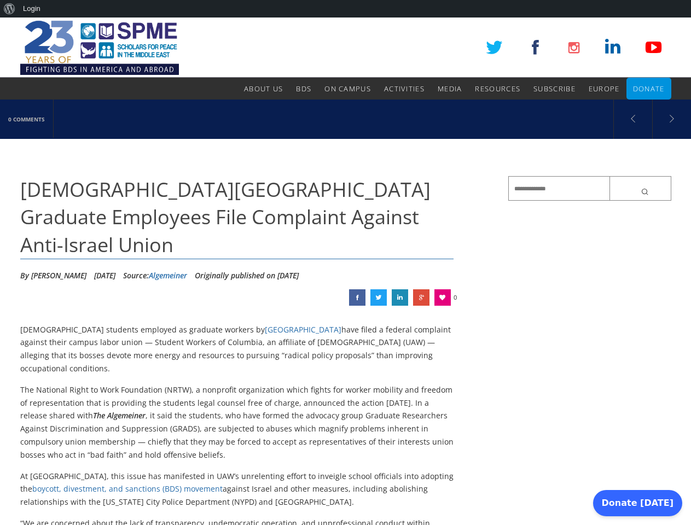  I want to click on a: Media, so click(450, 89).